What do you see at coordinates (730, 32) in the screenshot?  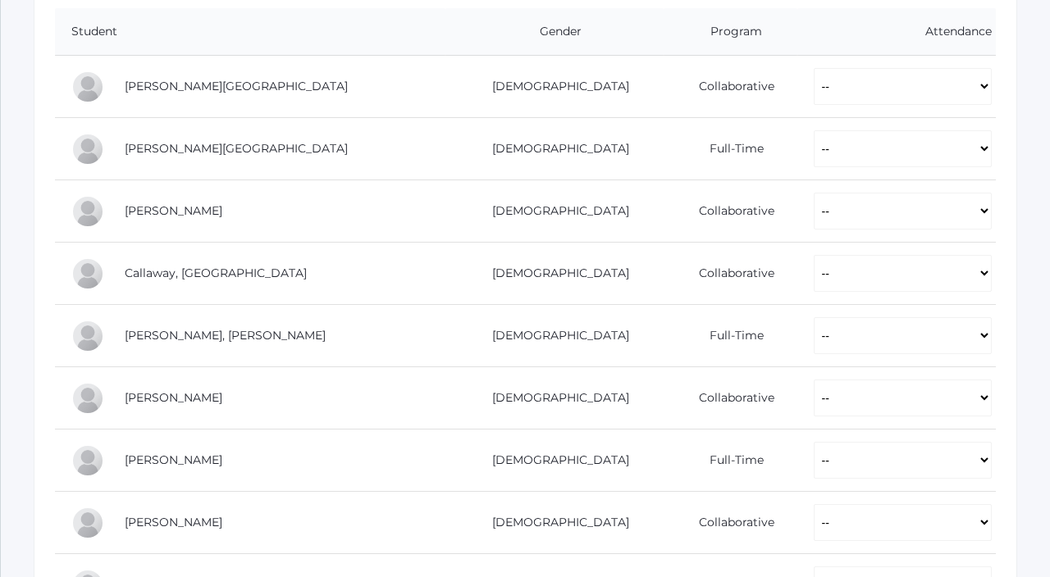 I see `th: Program` at bounding box center [730, 32].